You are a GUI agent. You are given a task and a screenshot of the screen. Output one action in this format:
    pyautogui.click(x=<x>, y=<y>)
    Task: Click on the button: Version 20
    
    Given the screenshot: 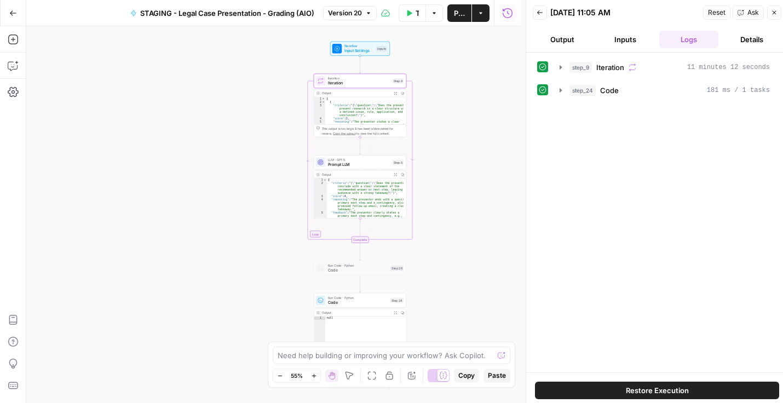 What is the action you would take?
    pyautogui.click(x=350, y=13)
    